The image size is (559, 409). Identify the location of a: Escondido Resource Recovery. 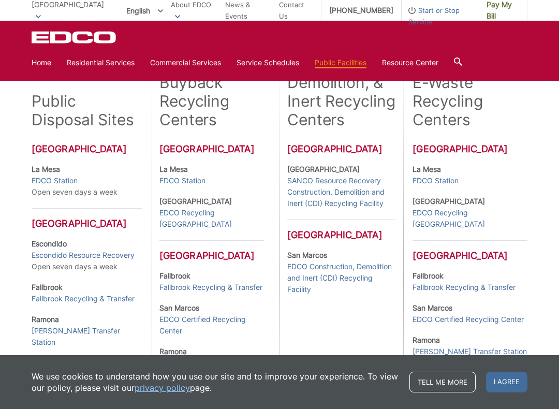
(83, 255).